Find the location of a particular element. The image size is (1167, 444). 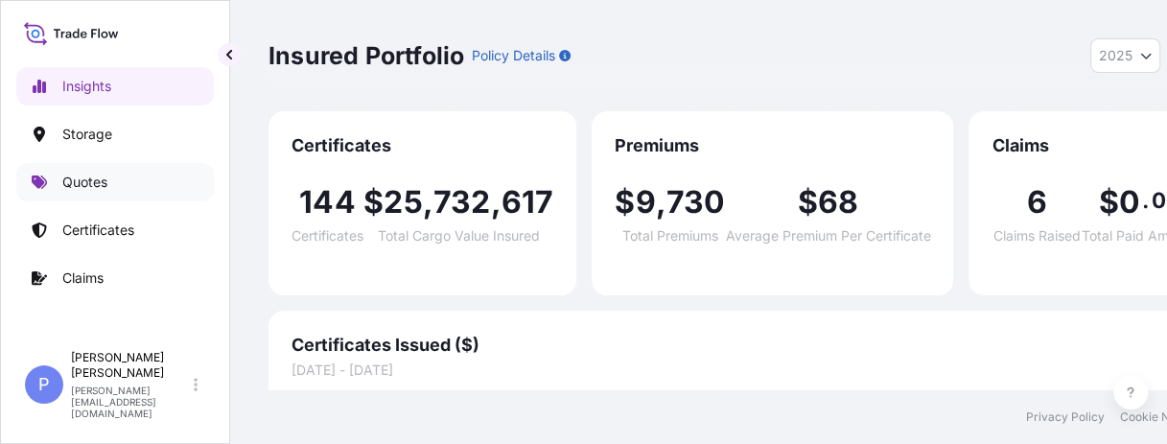

p: Certificates is located at coordinates (98, 230).